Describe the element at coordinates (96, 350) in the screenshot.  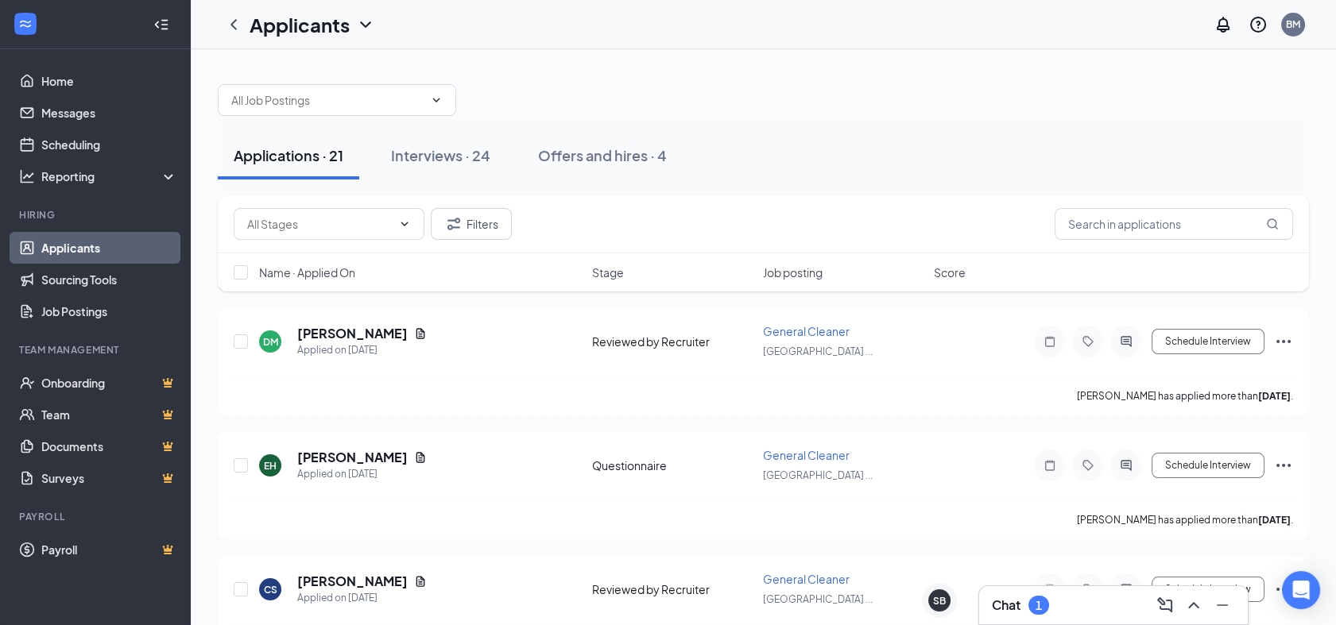
I see `div: Team Management` at that location.